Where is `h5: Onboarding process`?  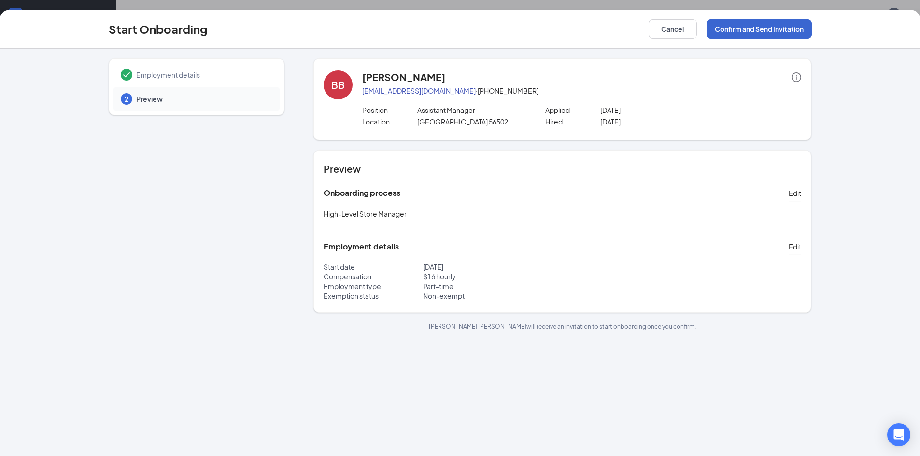 h5: Onboarding process is located at coordinates (362, 193).